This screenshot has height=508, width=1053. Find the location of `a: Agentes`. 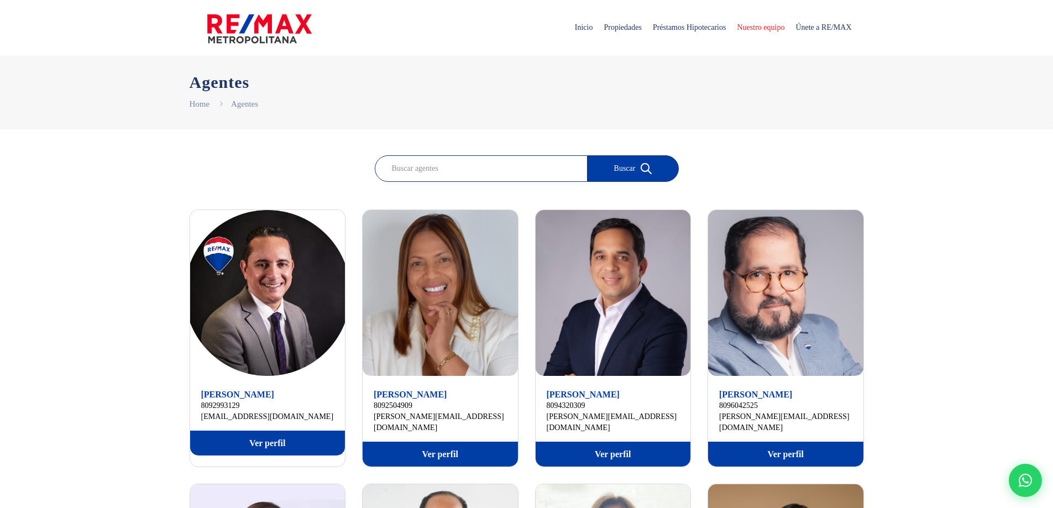

a: Agentes is located at coordinates (244, 104).